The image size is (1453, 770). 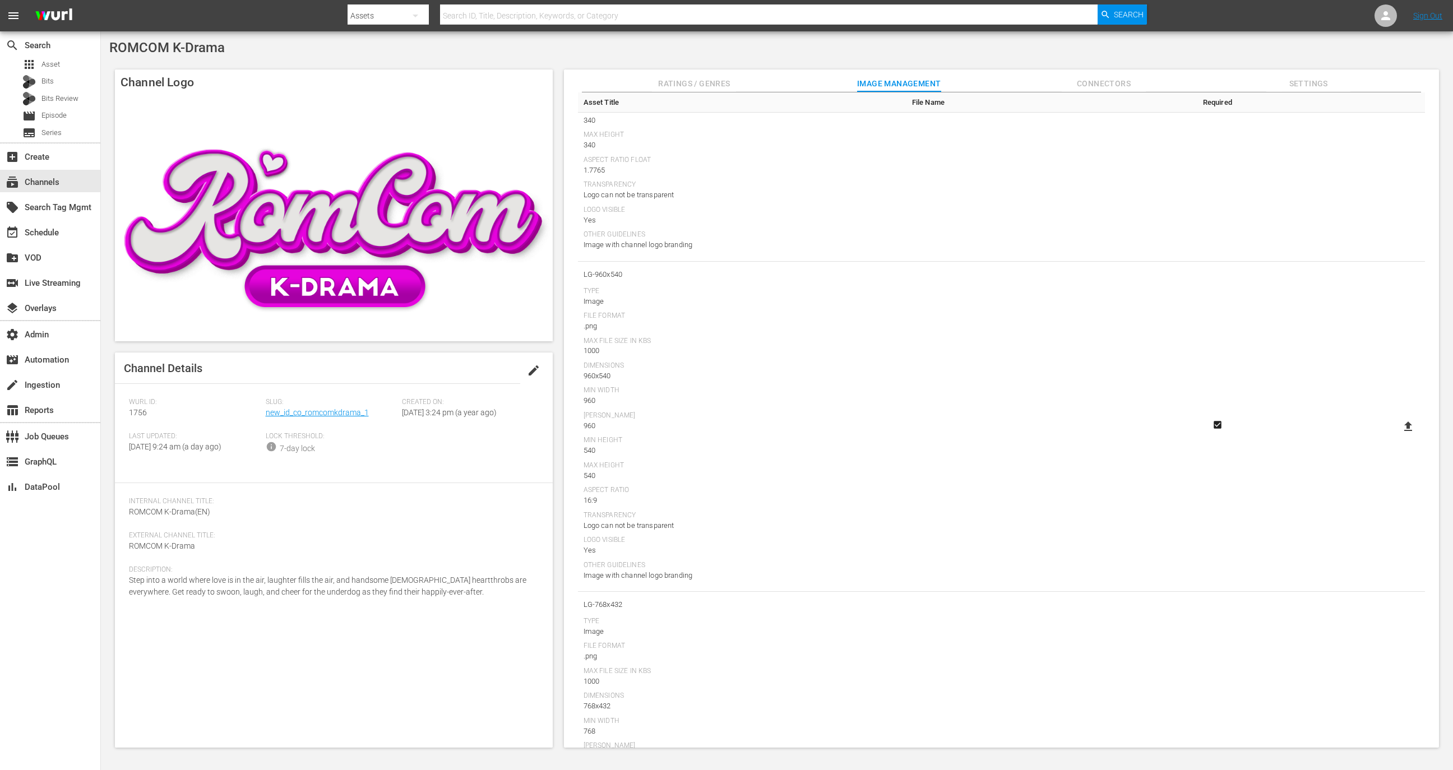 I want to click on span: Settings, so click(x=1309, y=84).